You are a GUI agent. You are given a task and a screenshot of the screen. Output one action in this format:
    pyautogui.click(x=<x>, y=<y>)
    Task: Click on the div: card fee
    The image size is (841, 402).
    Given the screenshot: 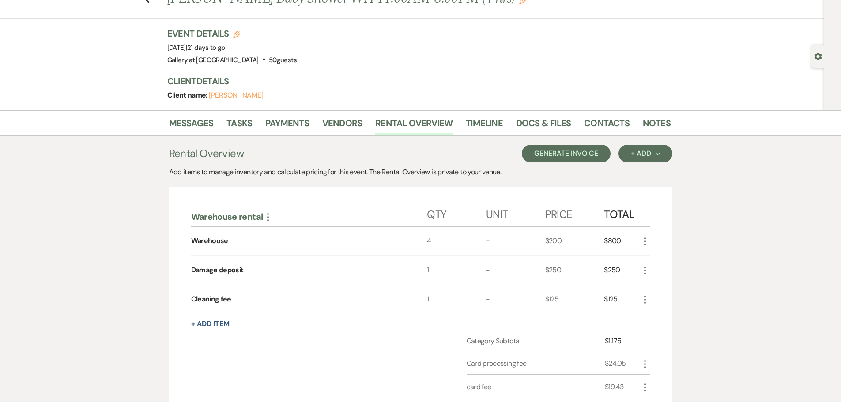 What is the action you would take?
    pyautogui.click(x=536, y=387)
    